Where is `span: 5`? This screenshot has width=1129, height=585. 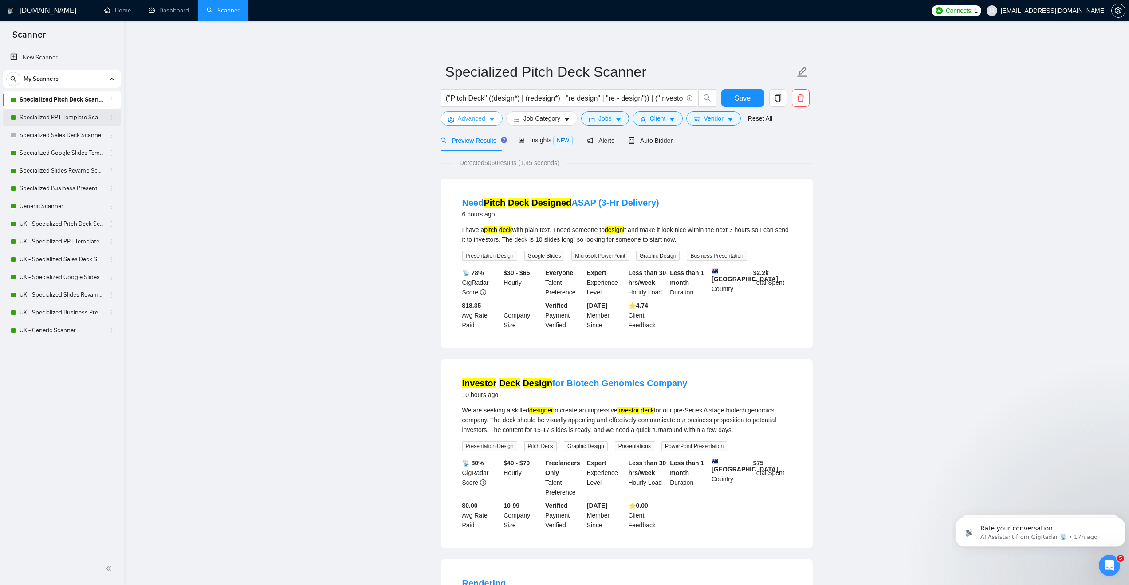 span: 5 is located at coordinates (1121, 559).